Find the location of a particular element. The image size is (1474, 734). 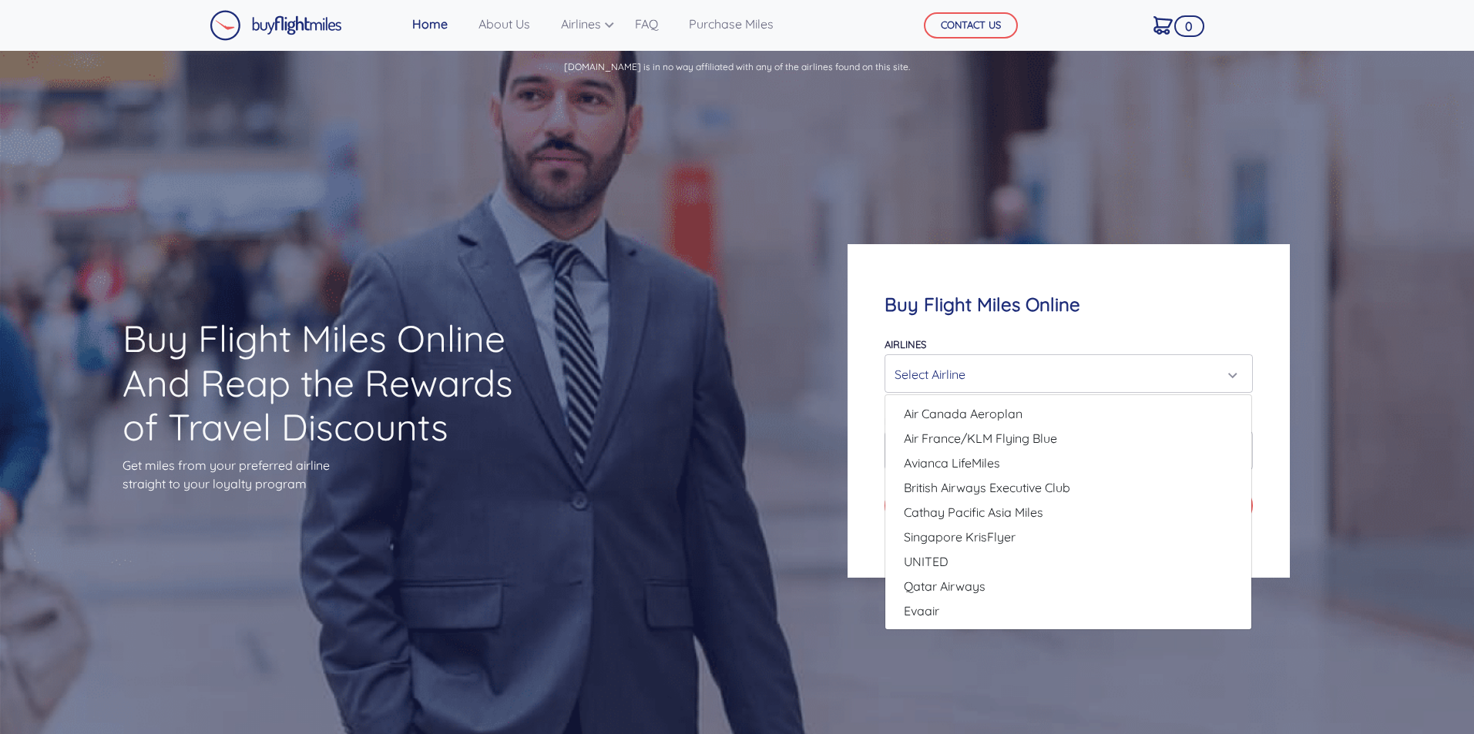

span: Air Canada Aeroplan is located at coordinates (963, 414).